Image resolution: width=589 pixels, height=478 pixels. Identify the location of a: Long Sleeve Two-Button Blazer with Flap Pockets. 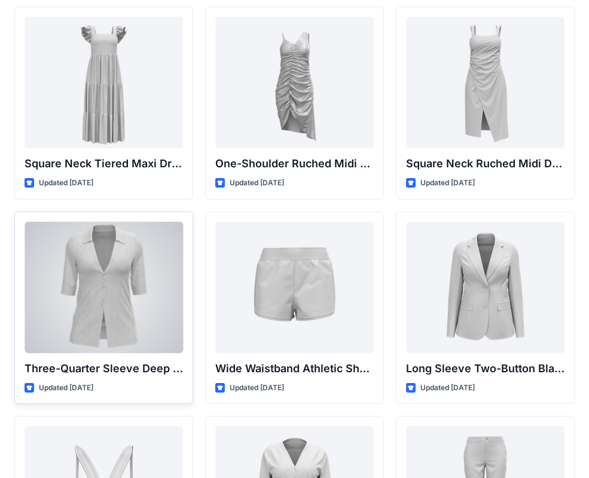
(485, 288).